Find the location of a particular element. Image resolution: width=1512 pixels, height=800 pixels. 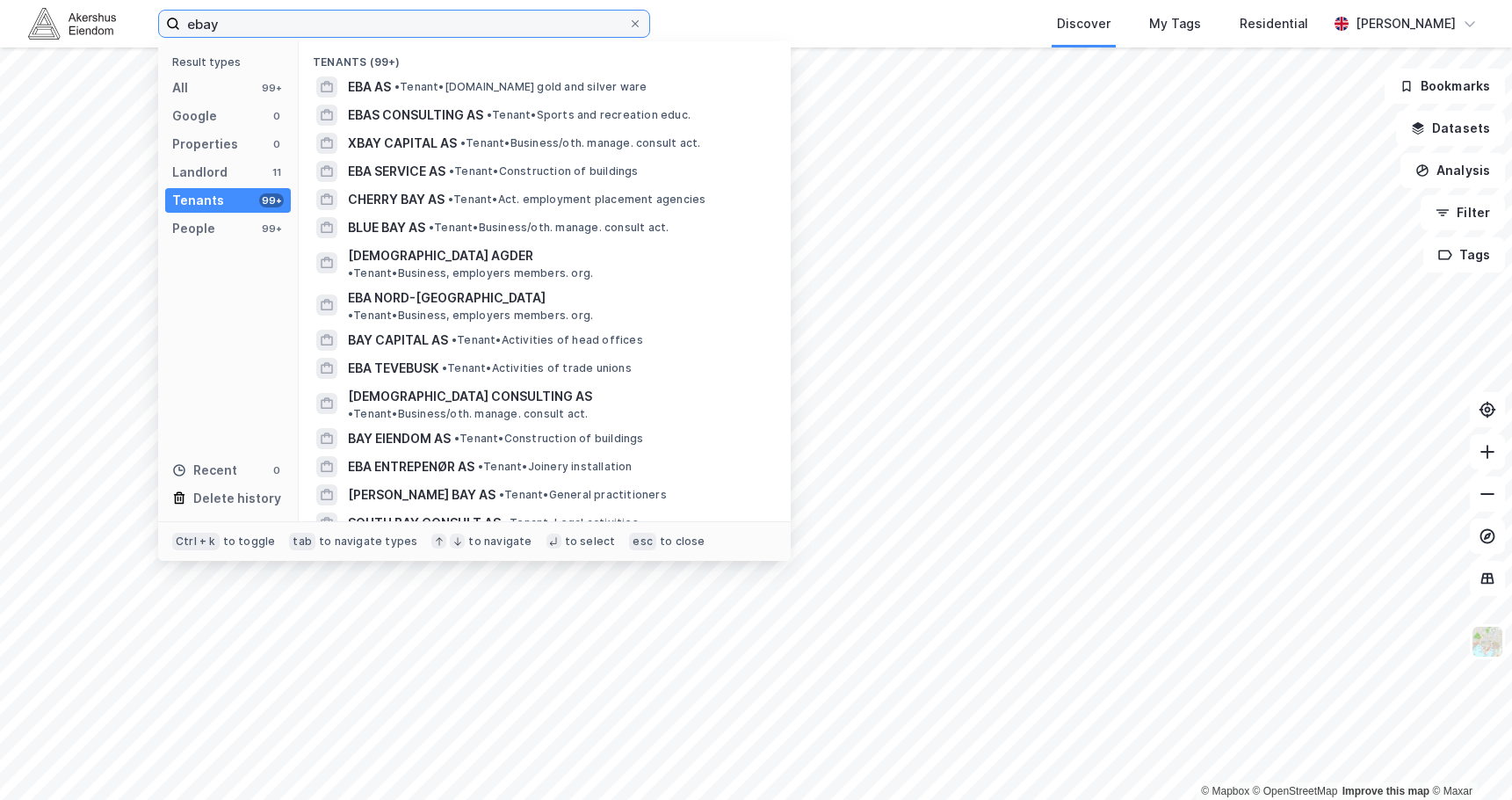

span: EBA TEVEBUSK is located at coordinates (393, 369).